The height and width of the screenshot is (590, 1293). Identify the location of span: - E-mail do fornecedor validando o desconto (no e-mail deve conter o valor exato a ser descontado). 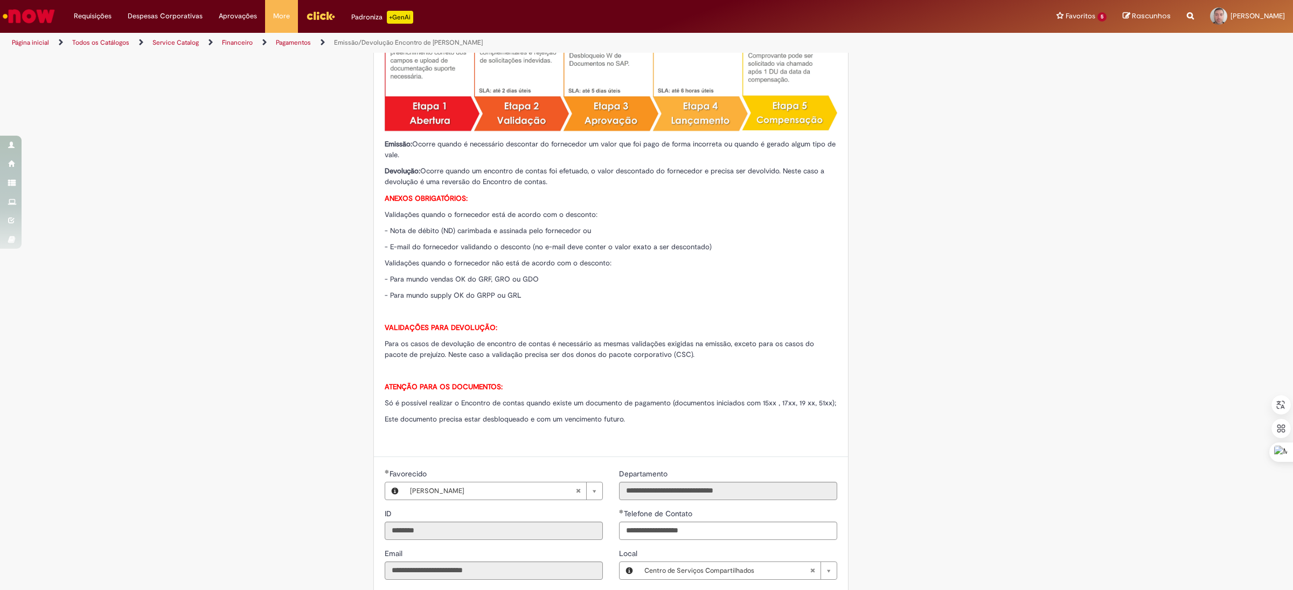
(548, 247).